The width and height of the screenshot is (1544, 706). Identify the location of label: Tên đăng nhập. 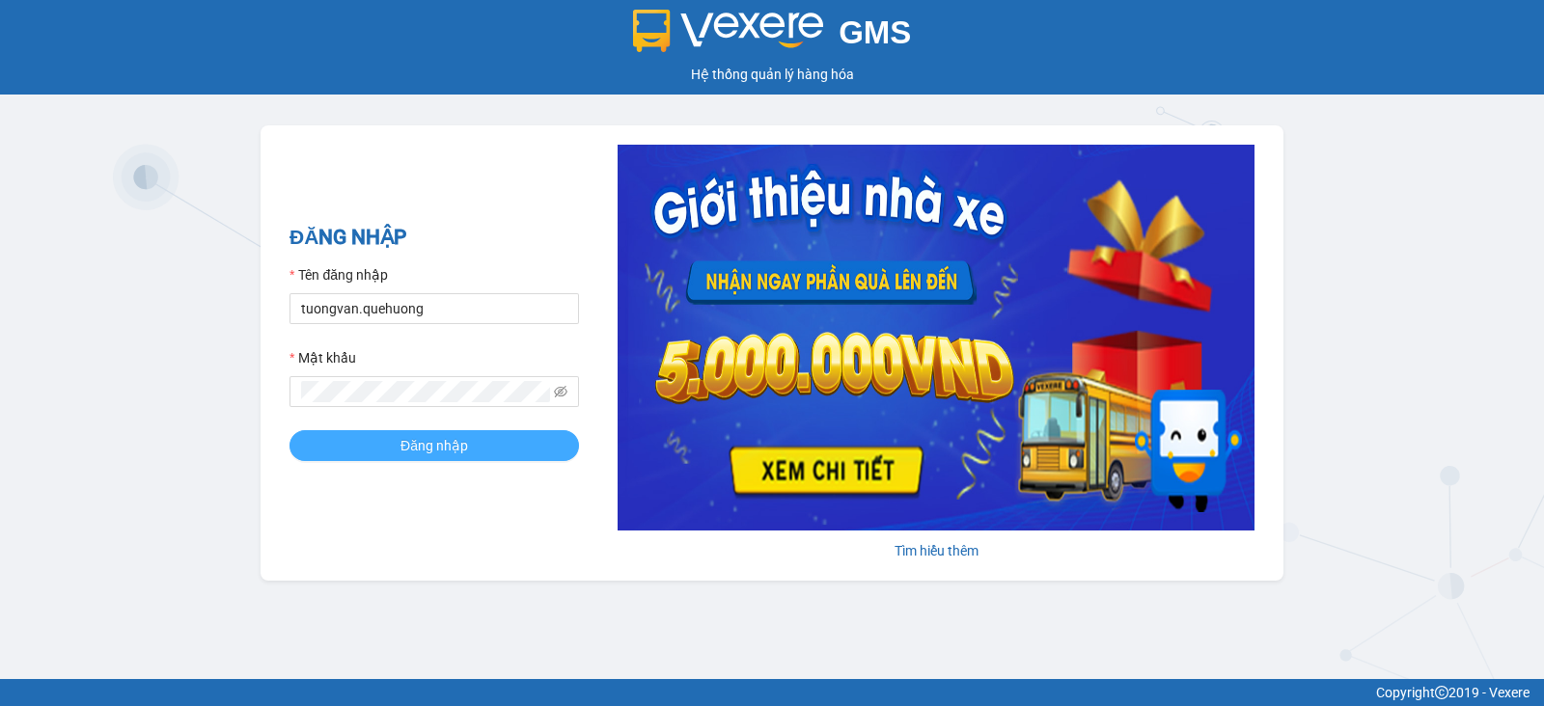
(339, 275).